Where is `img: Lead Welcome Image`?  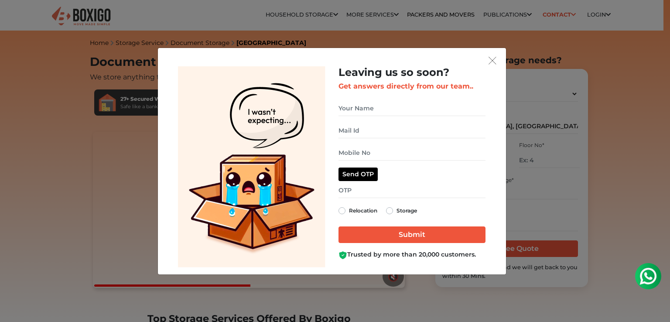 img: Lead Welcome Image is located at coordinates (252, 167).